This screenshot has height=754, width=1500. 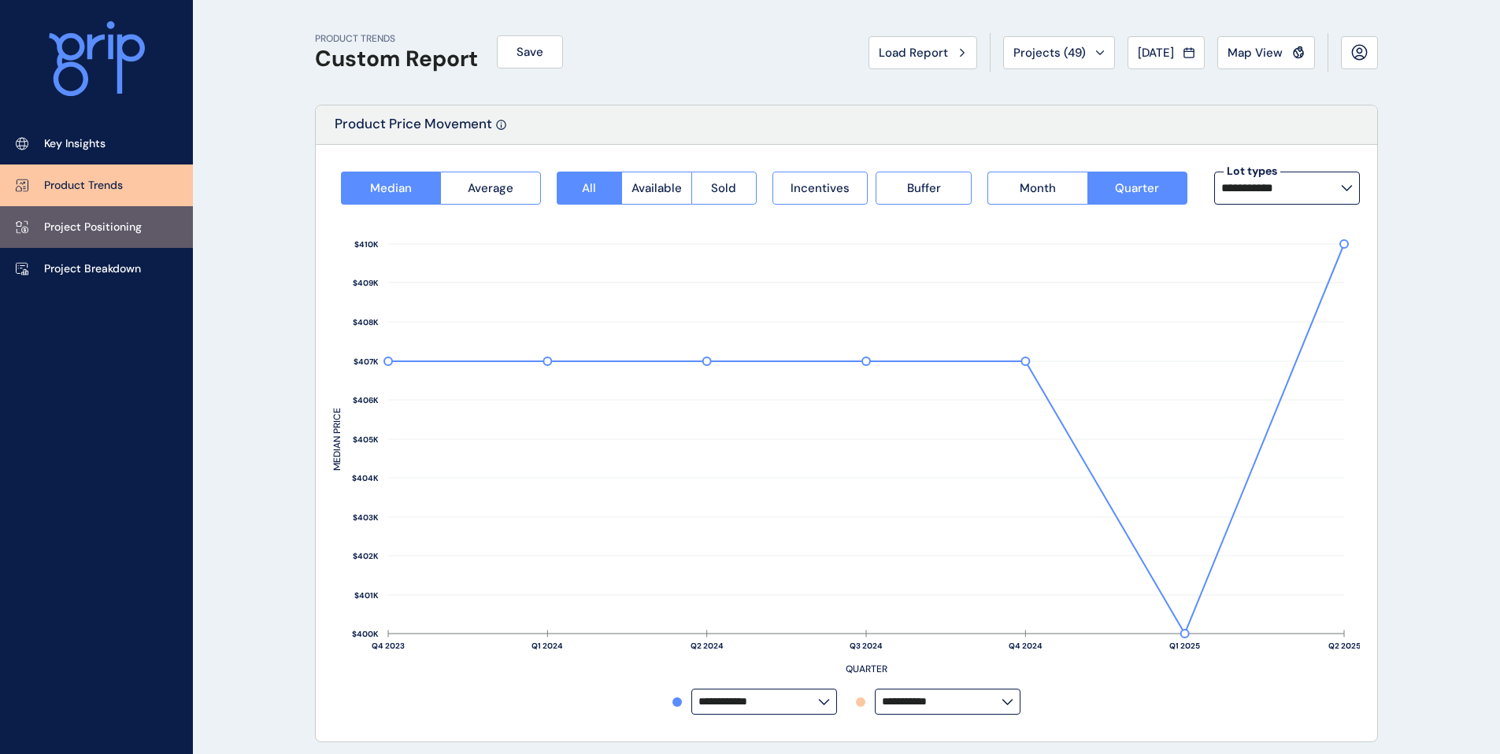 I want to click on text: MEDIAN PRICE, so click(x=337, y=439).